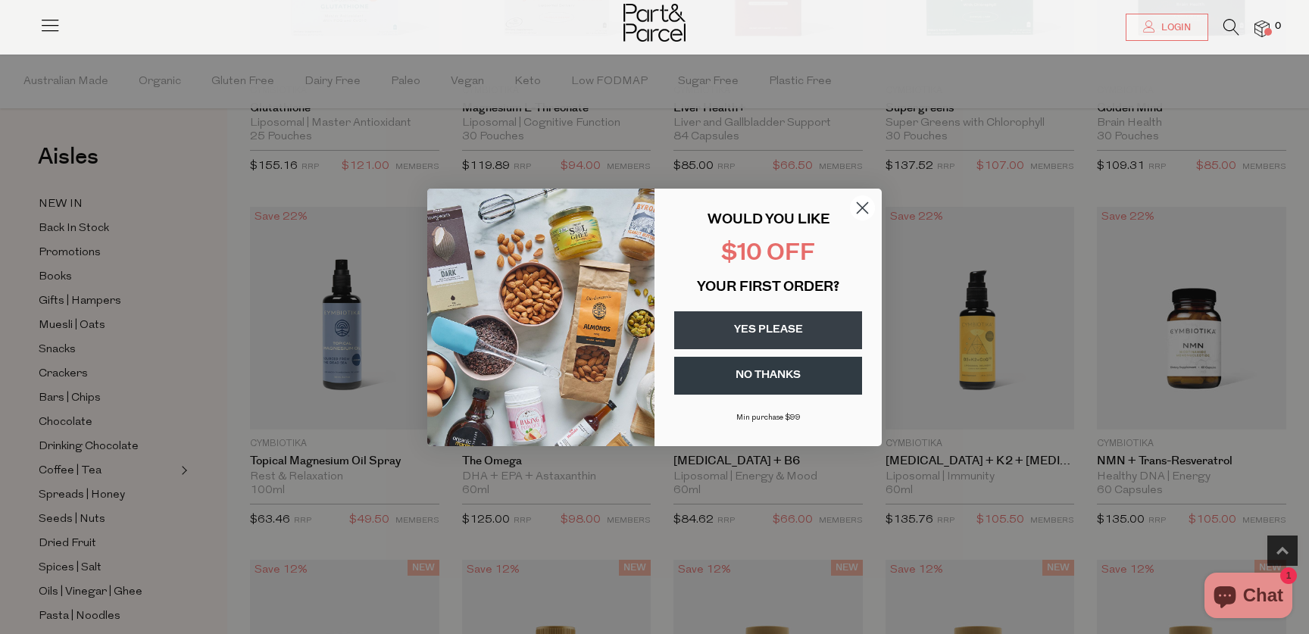 The width and height of the screenshot is (1309, 634). What do you see at coordinates (768, 417) in the screenshot?
I see `span: Min purchase $99` at bounding box center [768, 417].